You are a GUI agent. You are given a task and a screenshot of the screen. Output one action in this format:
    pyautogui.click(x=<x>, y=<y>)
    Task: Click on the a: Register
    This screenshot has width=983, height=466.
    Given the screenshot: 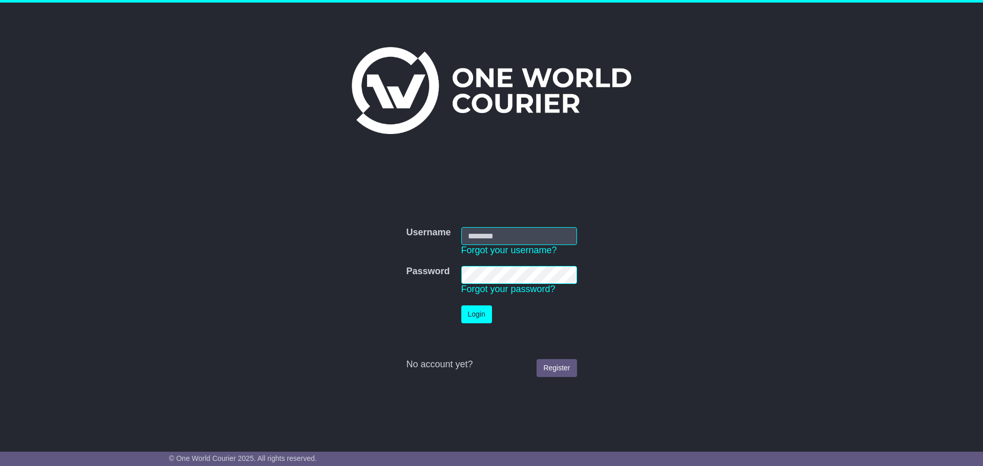 What is the action you would take?
    pyautogui.click(x=557, y=368)
    